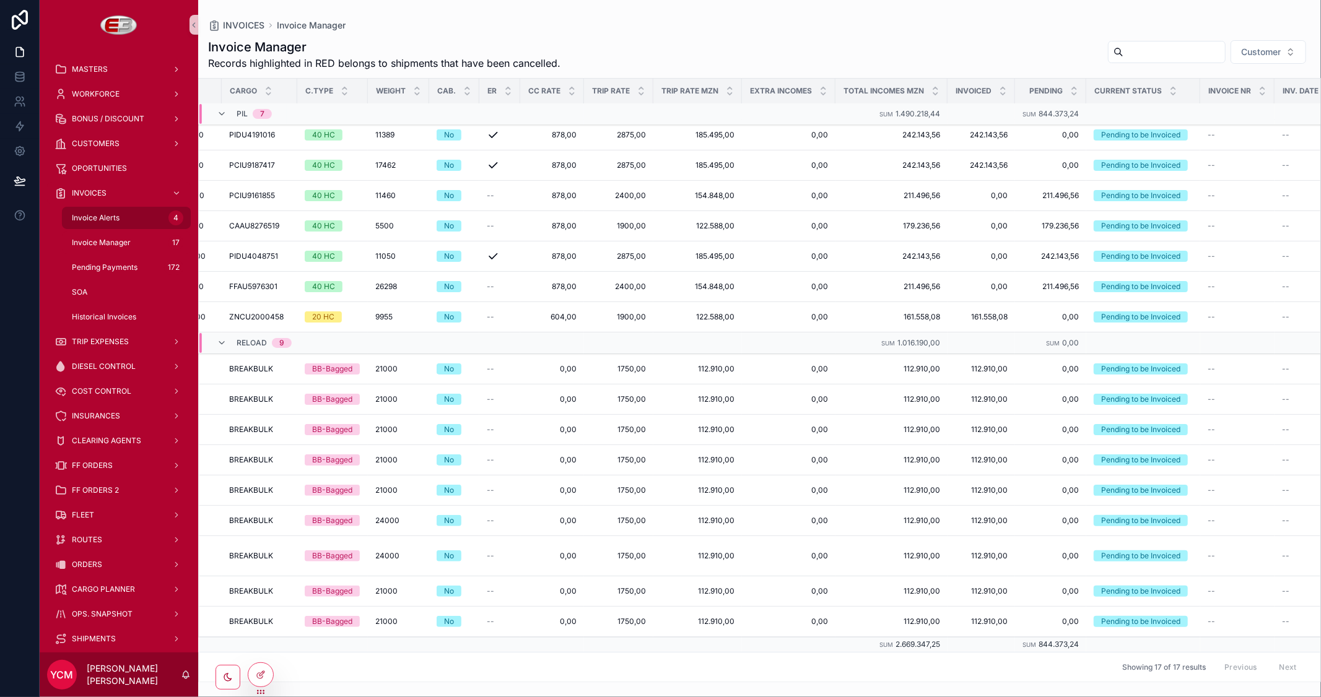 The height and width of the screenshot is (697, 1321). Describe the element at coordinates (619, 399) in the screenshot. I see `a: 1750,00` at that location.